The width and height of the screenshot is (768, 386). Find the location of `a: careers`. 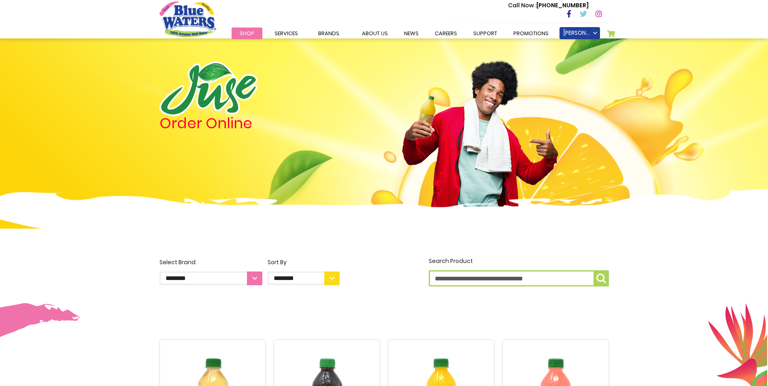

a: careers is located at coordinates (446, 33).